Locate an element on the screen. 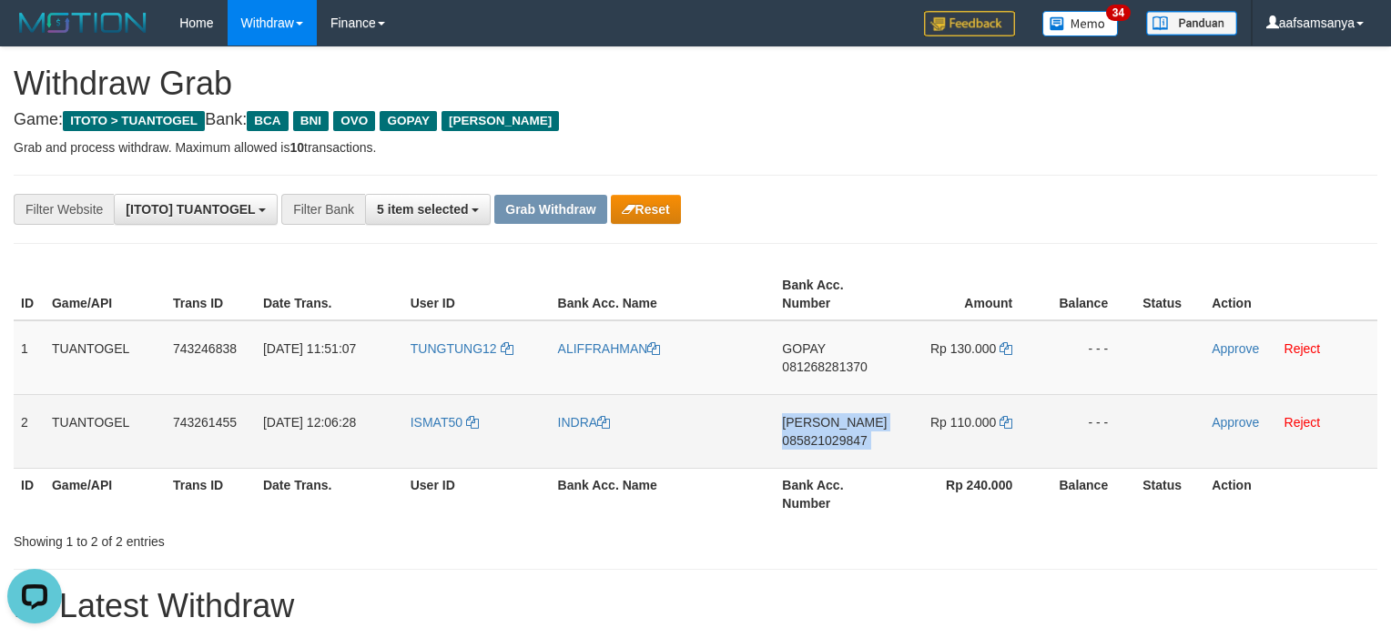  button: Open LiveChat chat widget is located at coordinates (35, 35).